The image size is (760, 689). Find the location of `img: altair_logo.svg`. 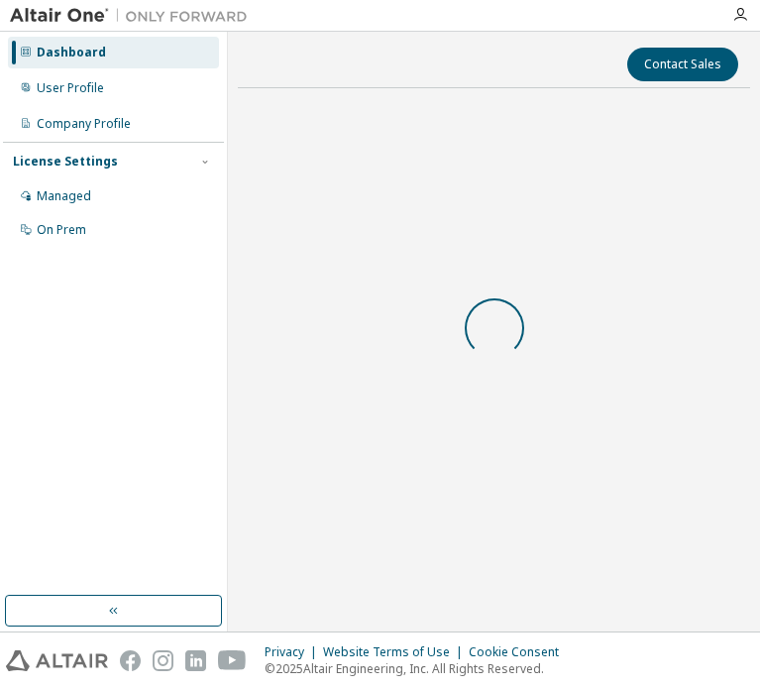

img: altair_logo.svg is located at coordinates (57, 660).